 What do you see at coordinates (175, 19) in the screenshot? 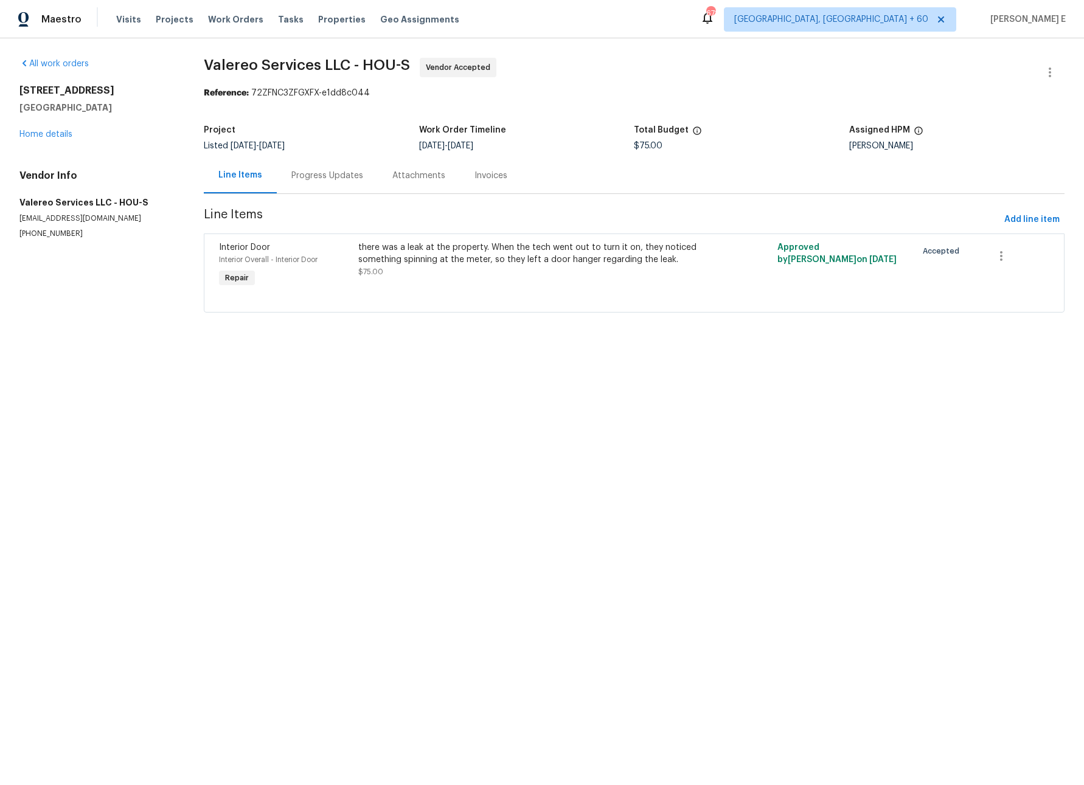
I see `span: Projects` at bounding box center [175, 19].